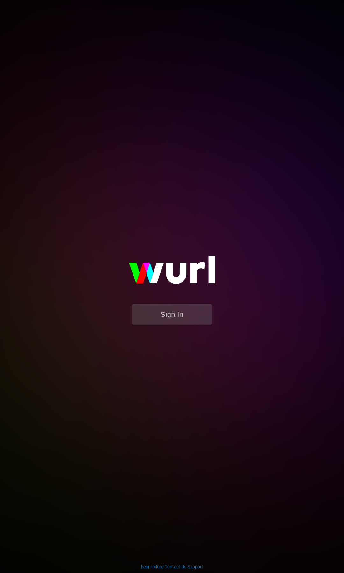 Image resolution: width=344 pixels, height=573 pixels. Describe the element at coordinates (152, 566) in the screenshot. I see `a: Learn More` at that location.